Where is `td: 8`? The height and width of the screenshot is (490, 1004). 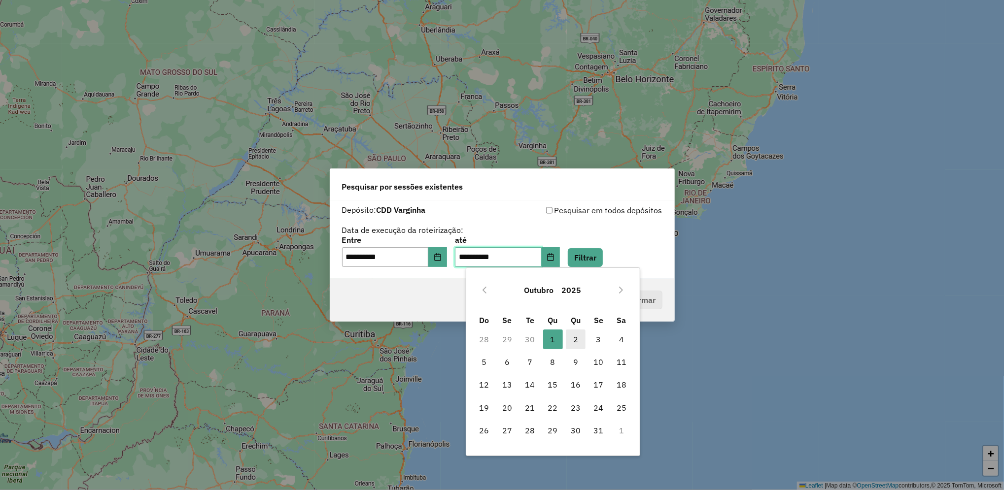 td: 8 is located at coordinates (552, 362).